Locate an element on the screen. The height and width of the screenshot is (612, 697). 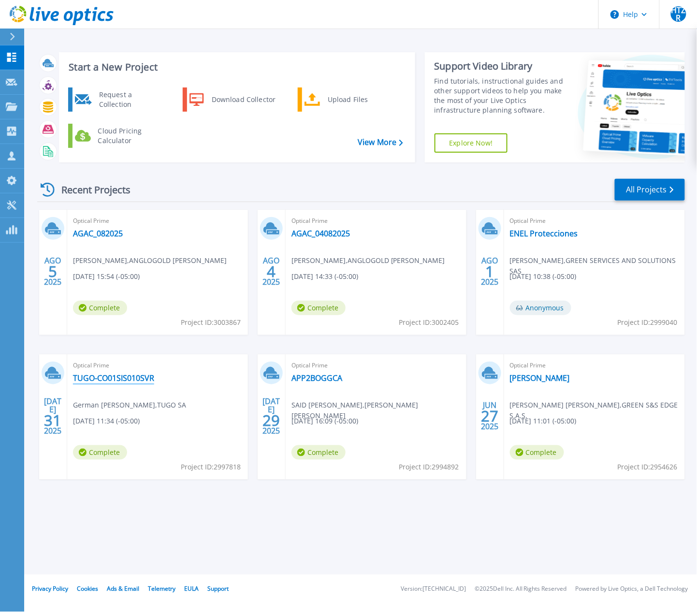
span: Project ID: 2954626 is located at coordinates (648, 467).